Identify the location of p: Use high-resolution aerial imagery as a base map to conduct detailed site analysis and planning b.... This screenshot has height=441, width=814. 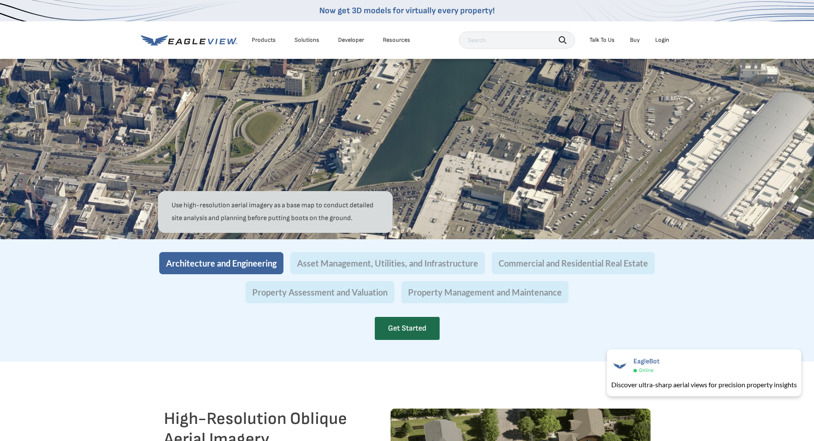
(275, 212).